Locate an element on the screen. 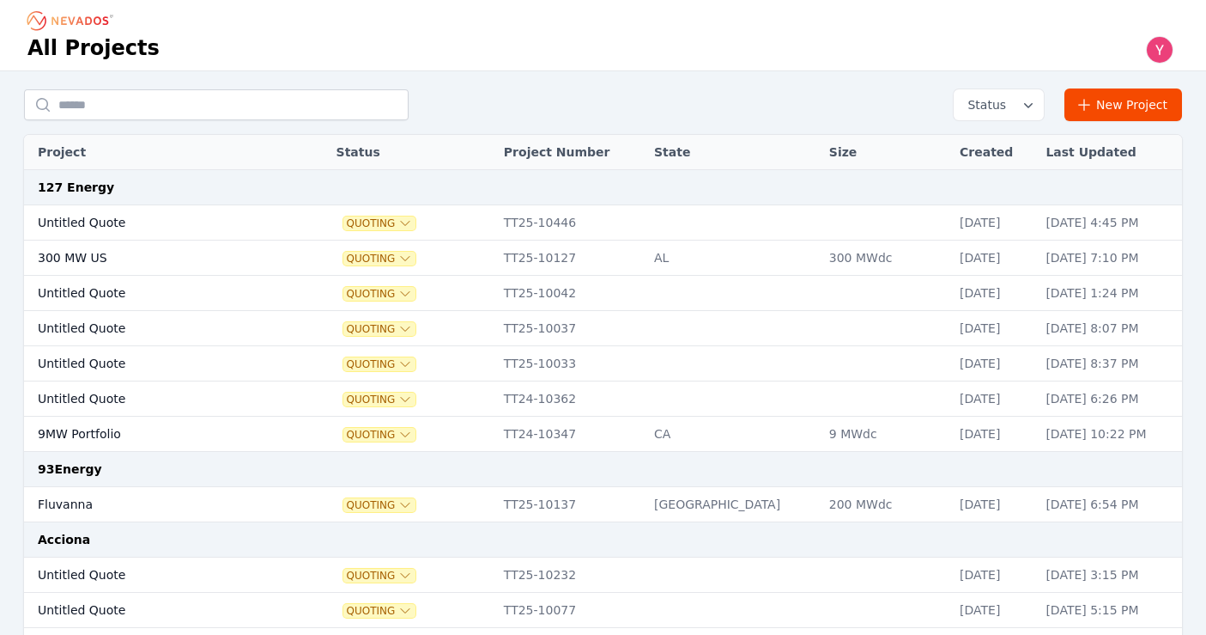 This screenshot has width=1206, height=635. th: Last Updated is located at coordinates (1109, 152).